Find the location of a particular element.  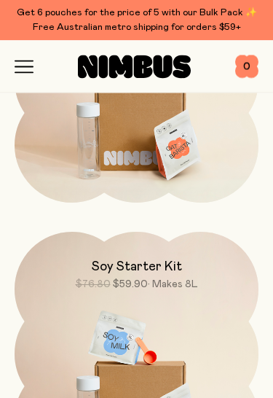

span: $59.90 is located at coordinates (130, 285).